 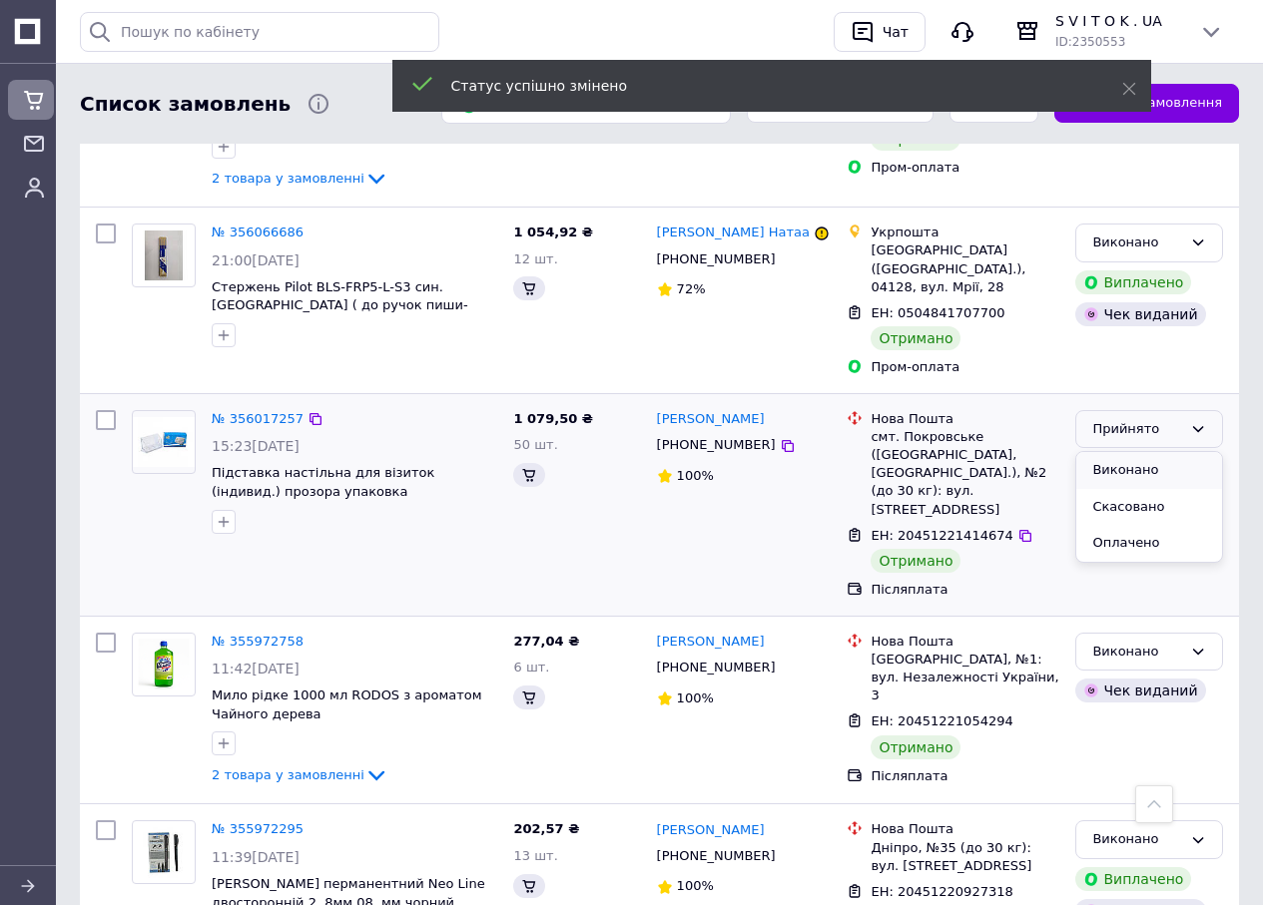 What do you see at coordinates (937, 312) in the screenshot?
I see `span: ЕН: 0504841707700` at bounding box center [937, 312].